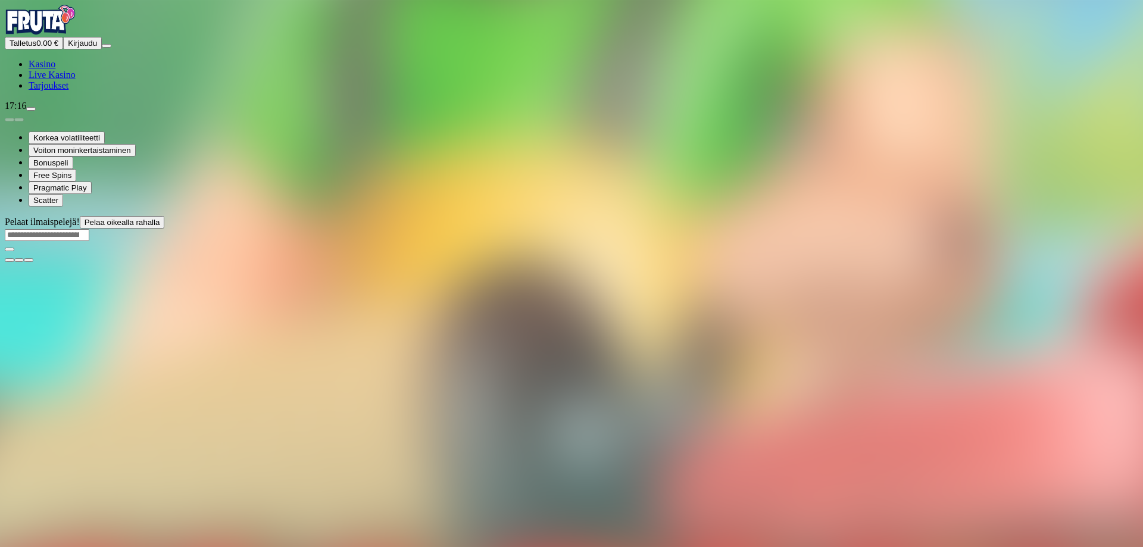 This screenshot has width=1143, height=547. What do you see at coordinates (10, 120) in the screenshot?
I see `button: prev slide` at bounding box center [10, 120].